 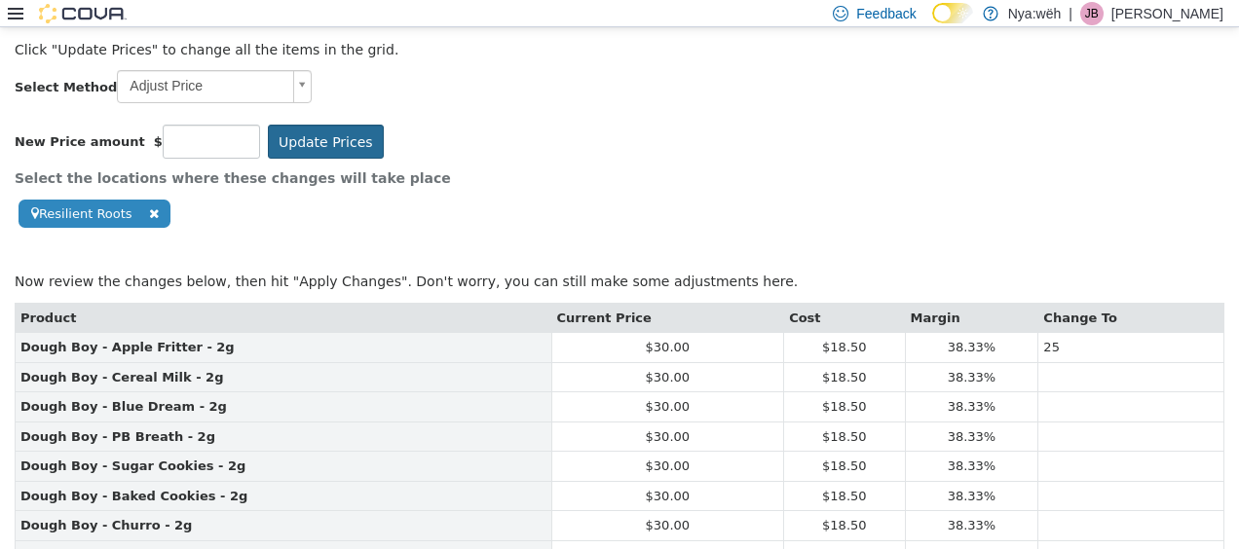 What do you see at coordinates (94, 186) in the screenshot?
I see `span: Resilient Roots` at bounding box center [94, 186].